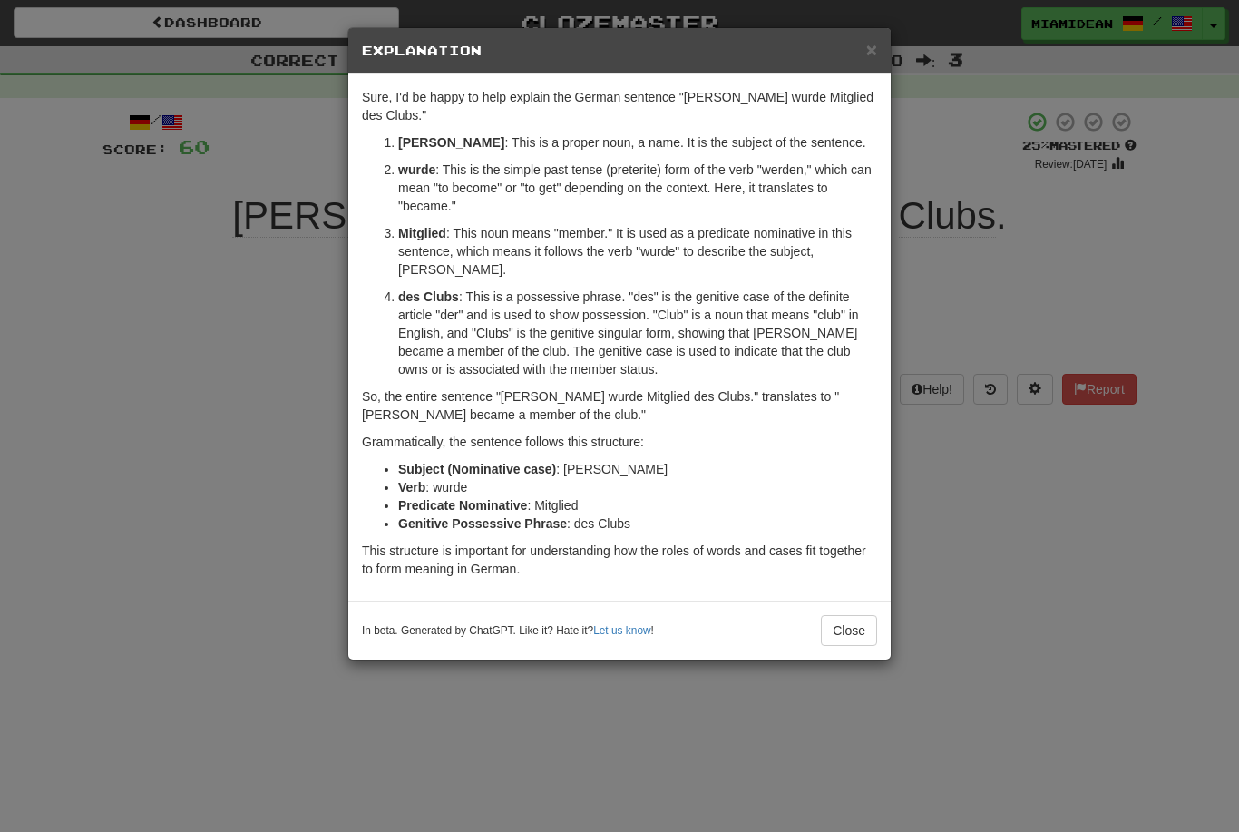 The height and width of the screenshot is (832, 1239). What do you see at coordinates (416, 170) in the screenshot?
I see `strong: wurde` at bounding box center [416, 170].